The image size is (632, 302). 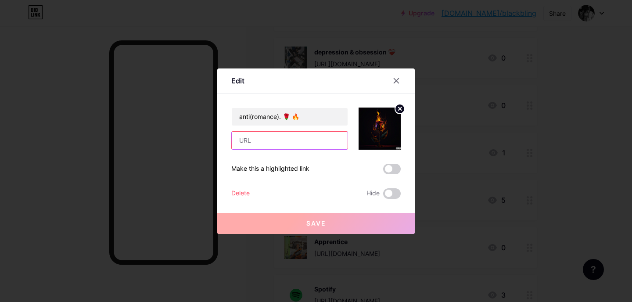 What do you see at coordinates (379, 129) in the screenshot?
I see `img: link_thumbnail` at bounding box center [379, 129].